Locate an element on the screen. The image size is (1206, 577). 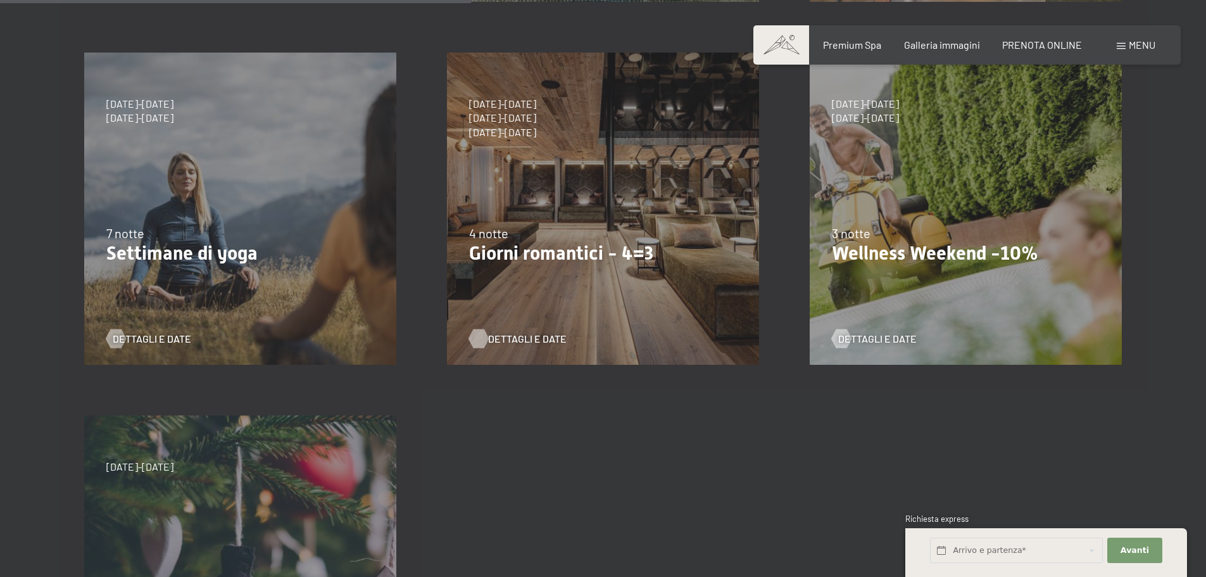
span: PRENOTA ONLINE is located at coordinates (1042, 44).